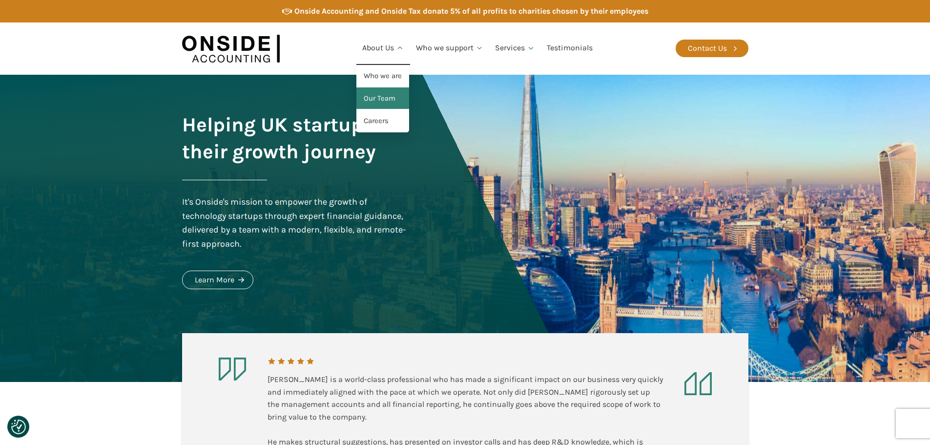 This screenshot has width=930, height=445. Describe the element at coordinates (383, 99) in the screenshot. I see `a: Our Team` at that location.